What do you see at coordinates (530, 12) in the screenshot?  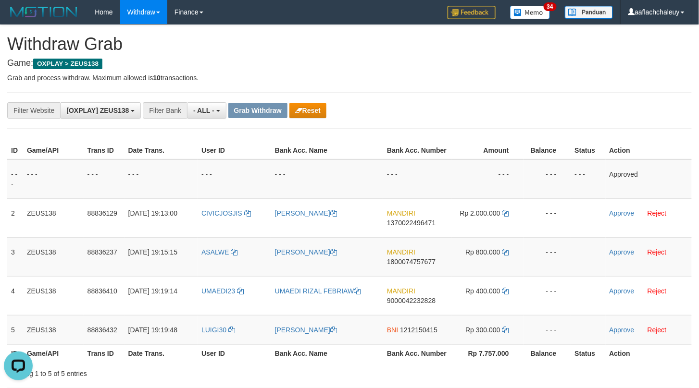 I see `img: Button%20Memo.svg` at bounding box center [530, 12].